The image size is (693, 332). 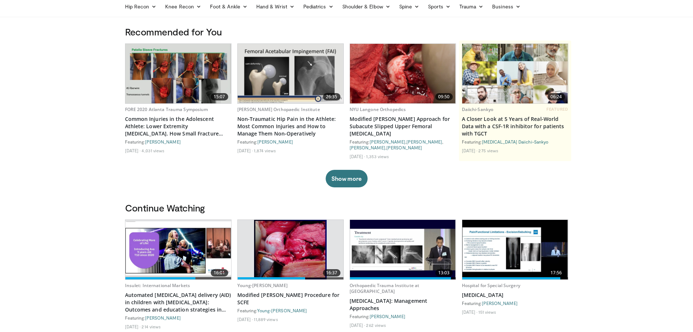 What do you see at coordinates (487, 312) in the screenshot?
I see `li: 151 views` at bounding box center [487, 312].